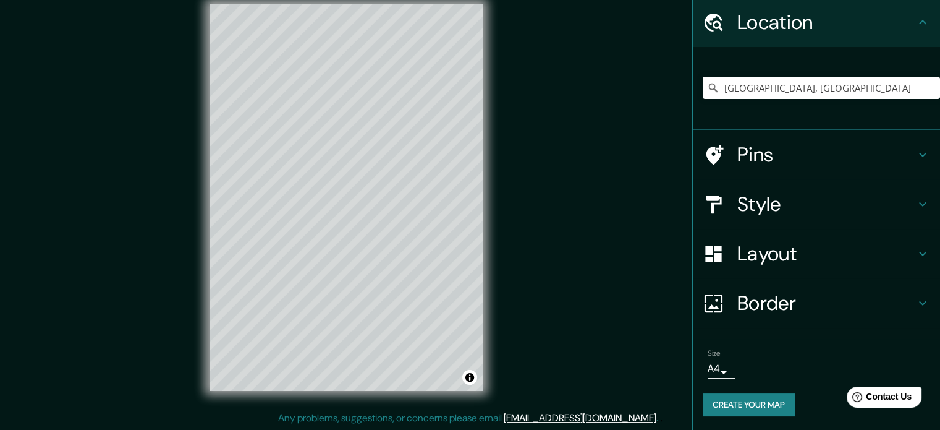 This screenshot has height=430, width=940. Describe the element at coordinates (826, 155) in the screenshot. I see `h4: Pins` at that location.